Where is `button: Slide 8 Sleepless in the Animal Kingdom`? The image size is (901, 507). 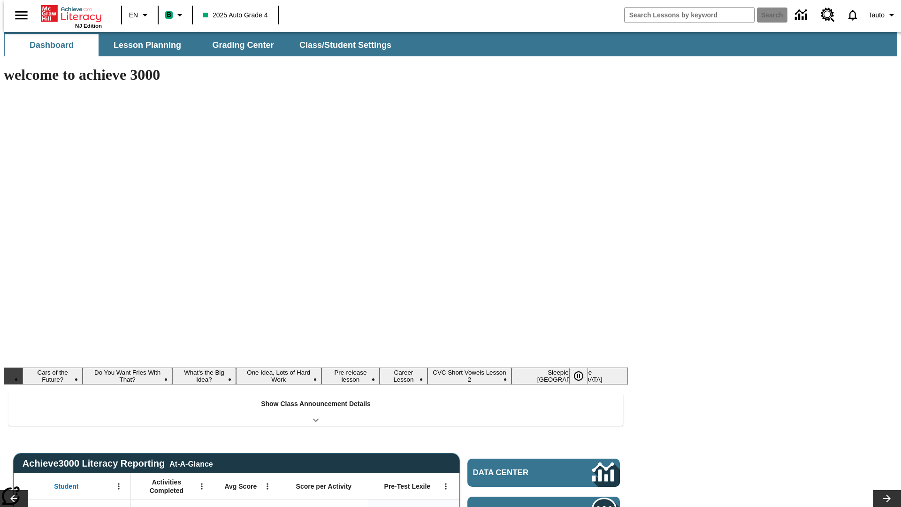 button: Slide 8 Sleepless in the Animal Kingdom is located at coordinates (570, 376).